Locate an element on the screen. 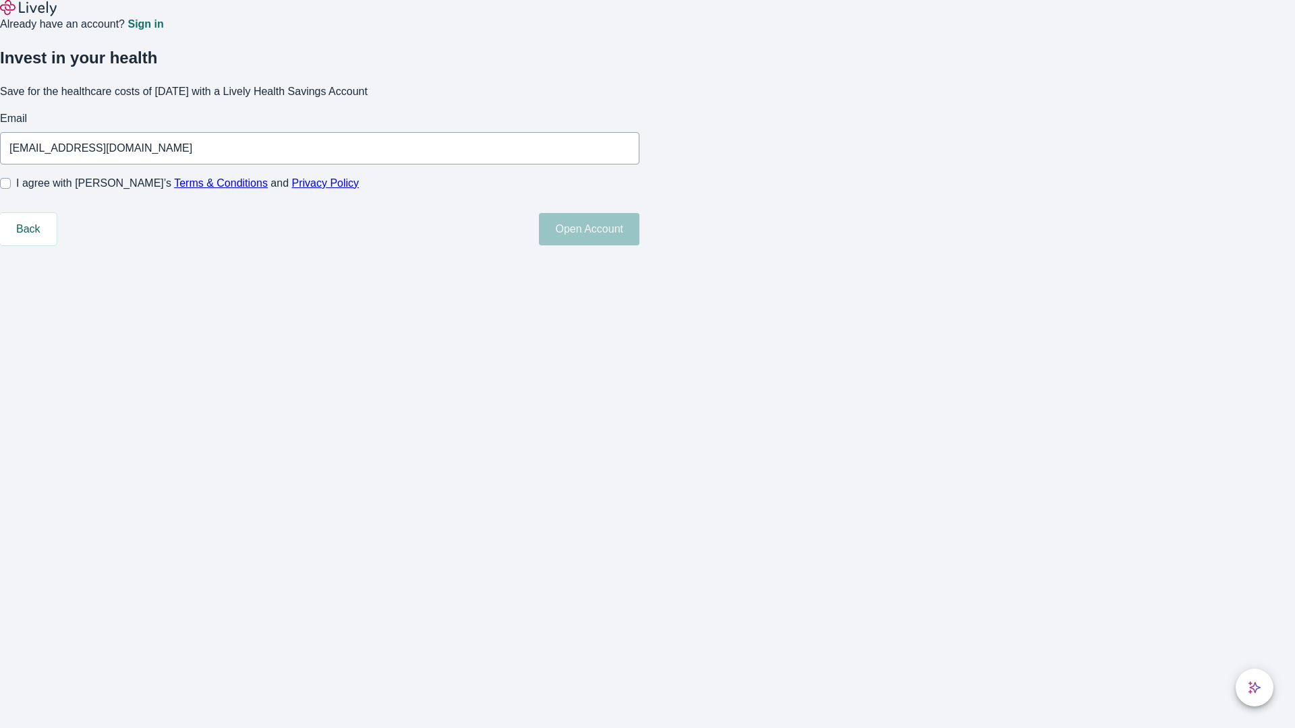 Image resolution: width=1295 pixels, height=728 pixels. svg: Lively AI Assistant is located at coordinates (1254, 688).